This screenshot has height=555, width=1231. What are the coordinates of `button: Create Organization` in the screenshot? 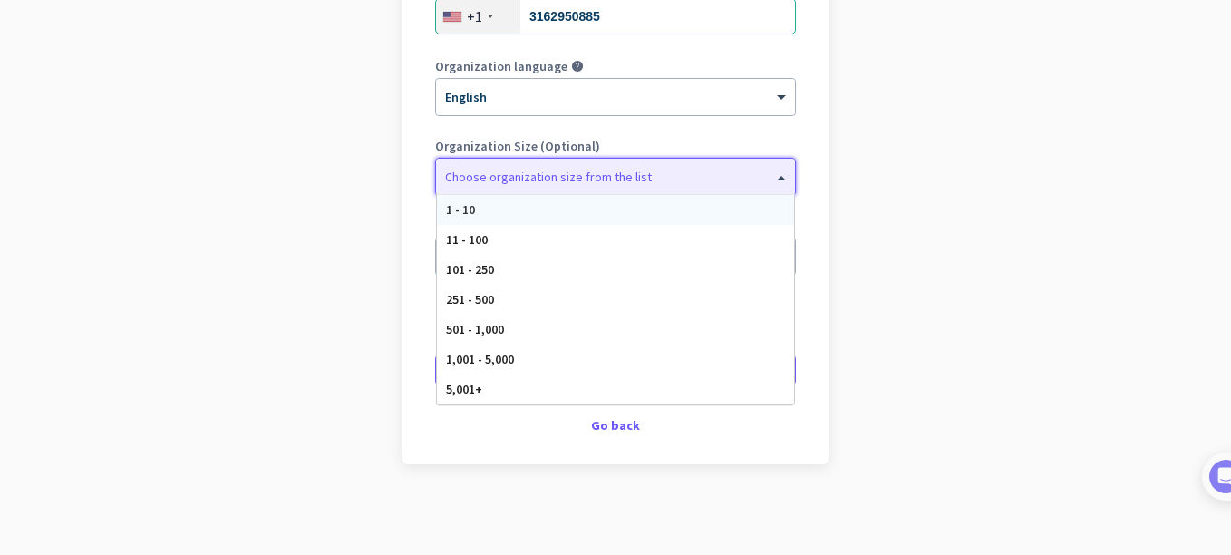 It's located at (615, 370).